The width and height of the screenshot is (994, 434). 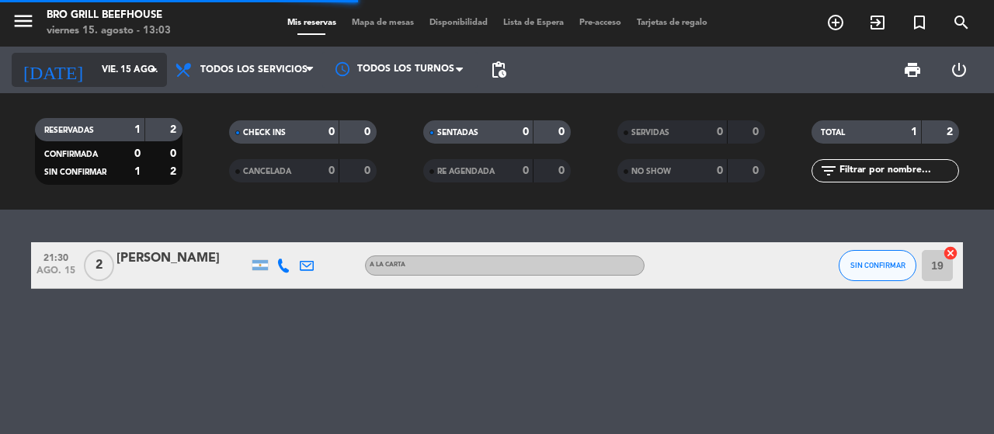 I want to click on i: filter_list, so click(x=829, y=171).